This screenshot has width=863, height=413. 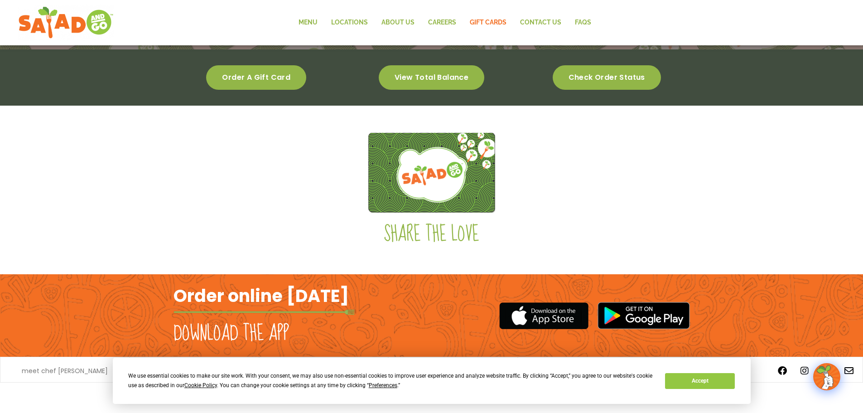 I want to click on span: Order a gift card, so click(x=256, y=77).